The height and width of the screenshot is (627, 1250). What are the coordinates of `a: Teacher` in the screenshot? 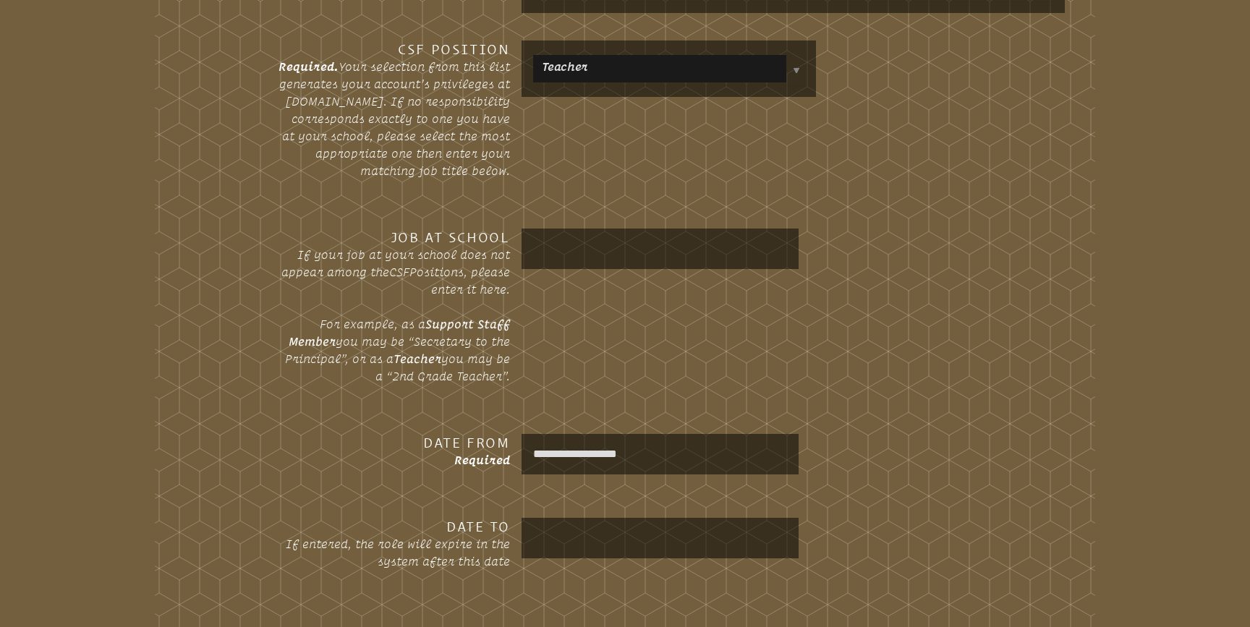 It's located at (562, 67).